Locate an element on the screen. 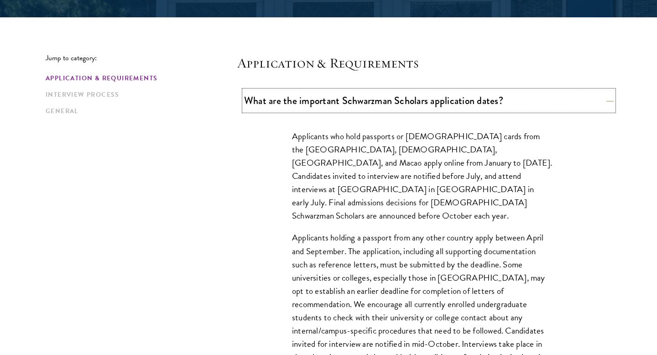 This screenshot has height=355, width=657. button: What are the important Schwarzman Scholars application dates? is located at coordinates (429, 100).